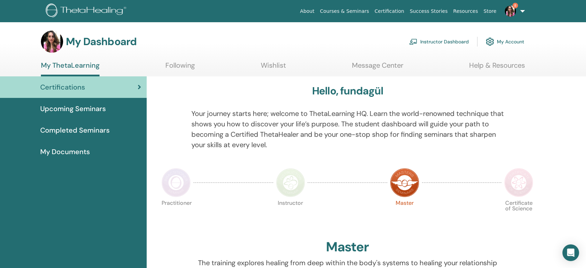  What do you see at coordinates (518, 215) in the screenshot?
I see `p: Certificate of Science` at bounding box center [518, 215].